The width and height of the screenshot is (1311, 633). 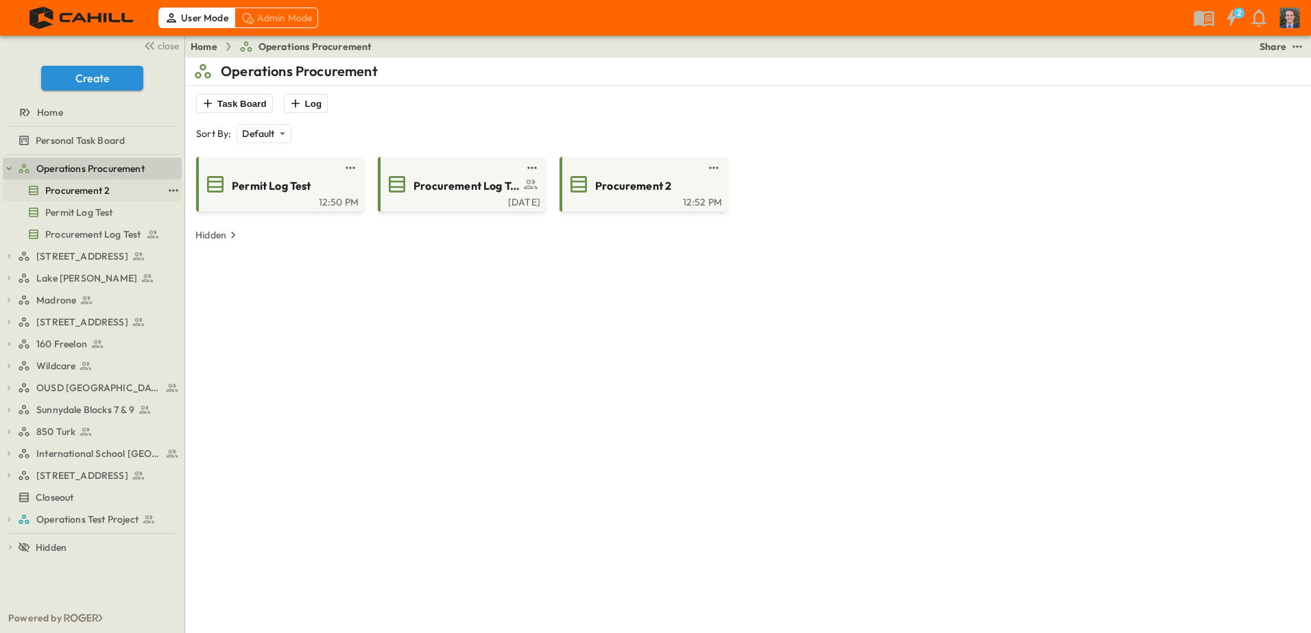 What do you see at coordinates (92, 366) in the screenshot?
I see `div: Wildcaretest` at bounding box center [92, 366].